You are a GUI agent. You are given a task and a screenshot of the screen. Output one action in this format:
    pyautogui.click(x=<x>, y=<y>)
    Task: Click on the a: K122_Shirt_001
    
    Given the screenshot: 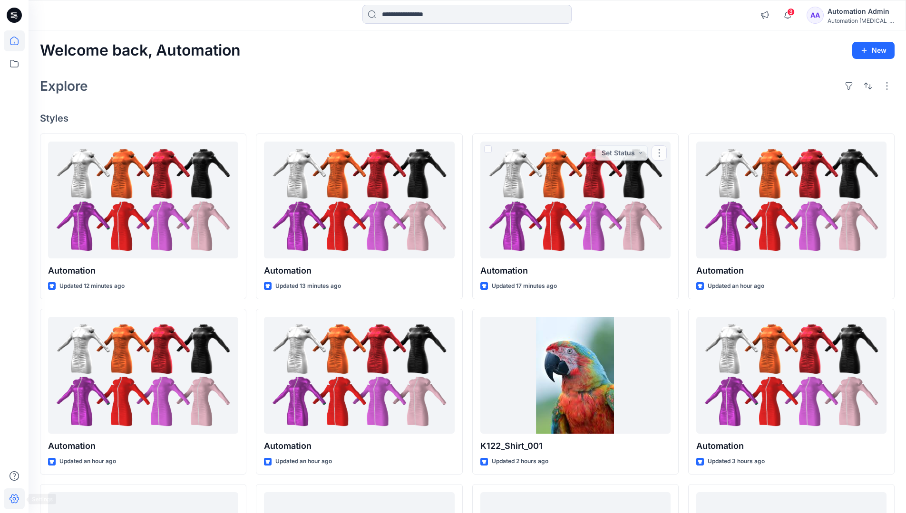 What is the action you would take?
    pyautogui.click(x=575, y=376)
    